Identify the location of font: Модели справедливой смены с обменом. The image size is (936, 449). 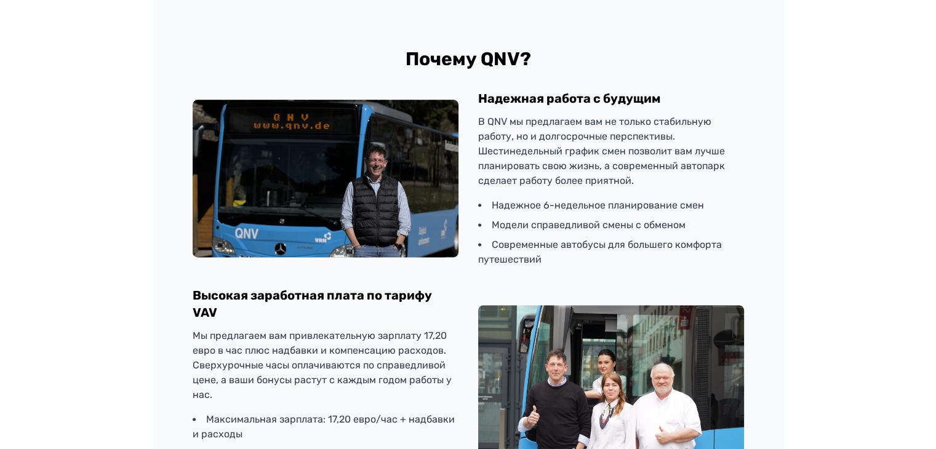
(588, 225).